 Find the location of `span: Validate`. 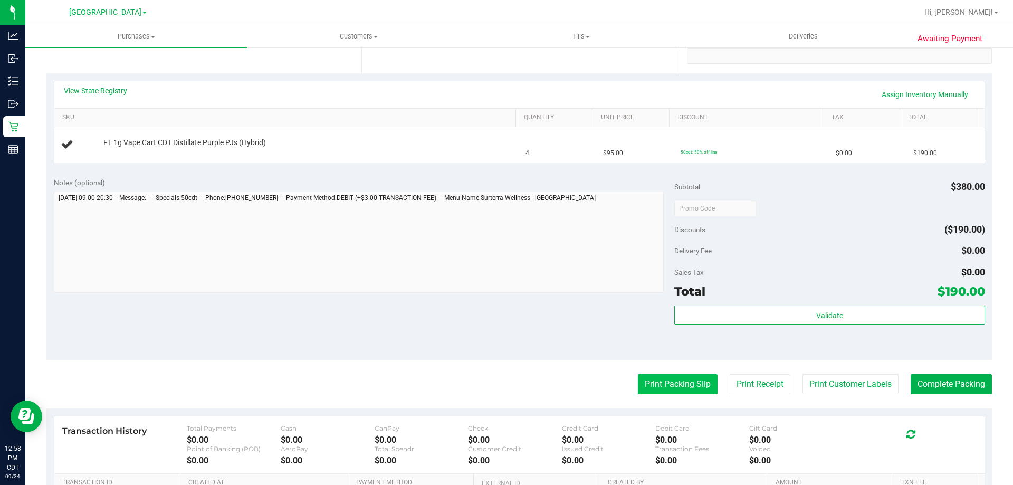

span: Validate is located at coordinates (829, 315).